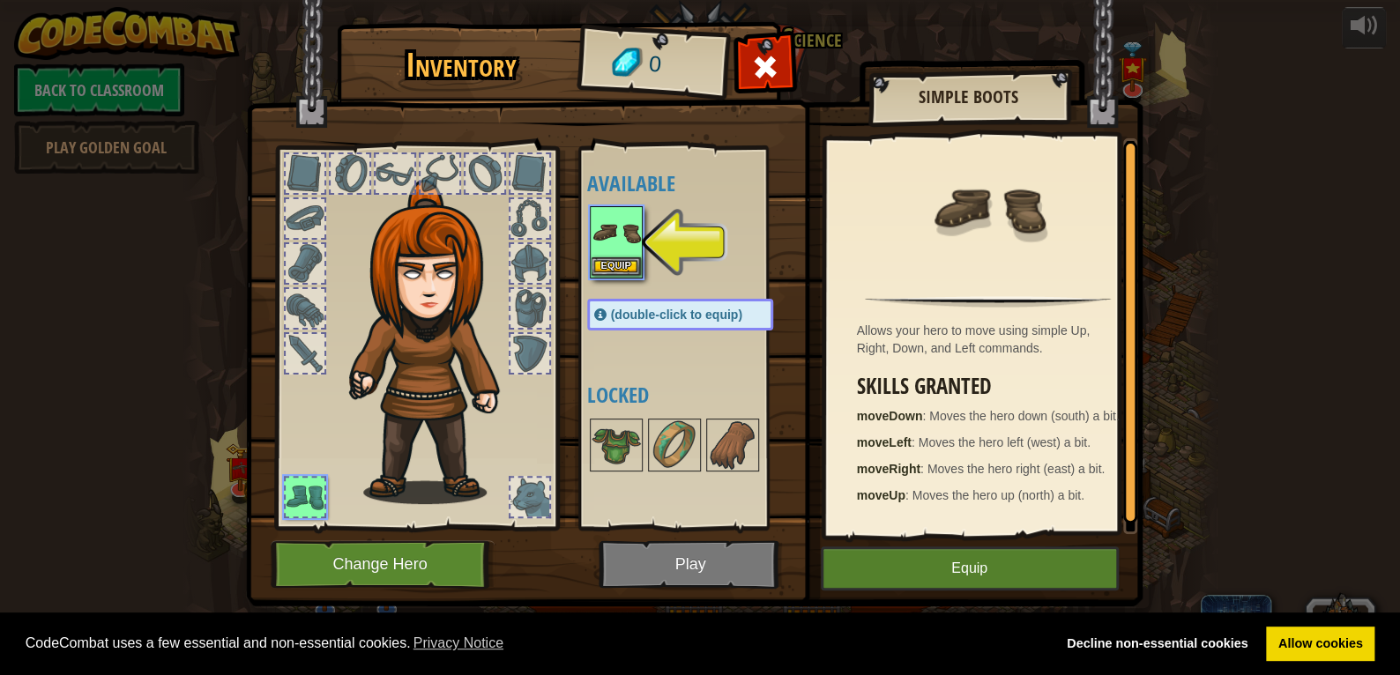  I want to click on strong: moveLeft, so click(884, 443).